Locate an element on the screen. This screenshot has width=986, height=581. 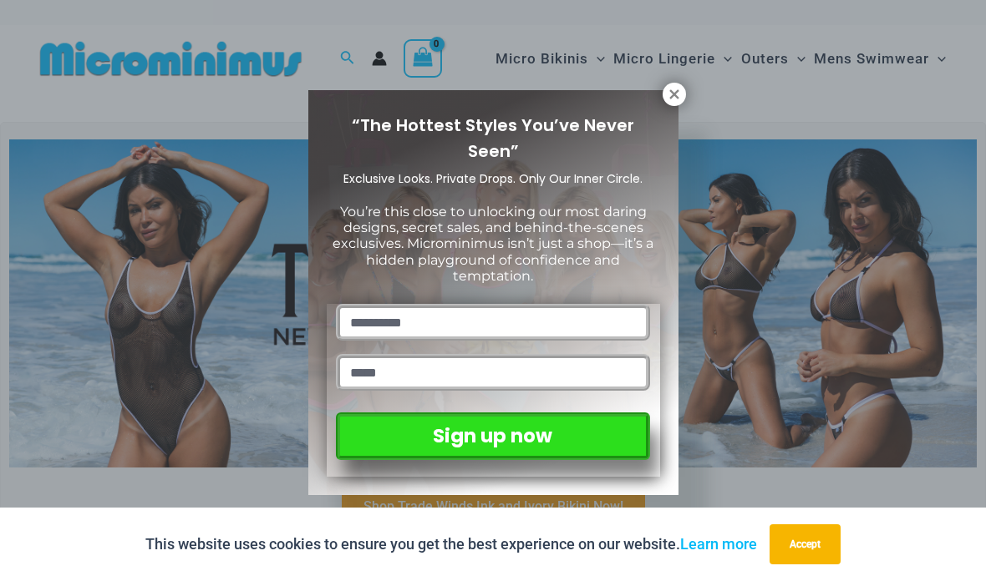
span: “The Hottest Styles You’ve Never Seen” is located at coordinates (493, 138).